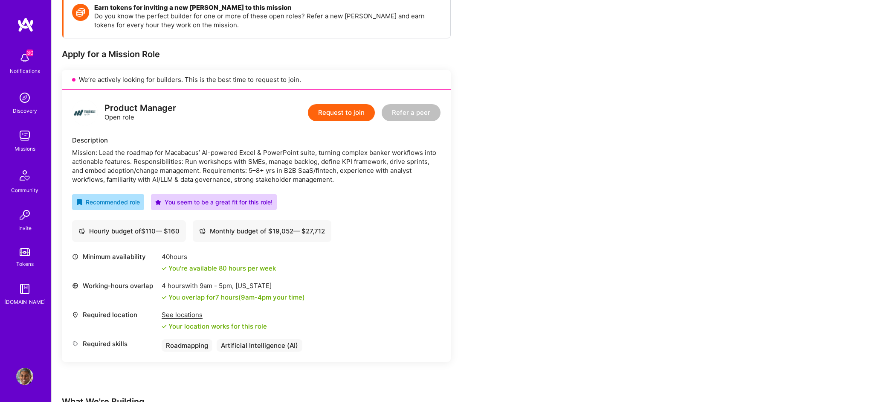 This screenshot has height=402, width=884. What do you see at coordinates (256, 80) in the screenshot?
I see `div: We’re actively looking for builders. This is the best time to request to join.` at bounding box center [256, 80].